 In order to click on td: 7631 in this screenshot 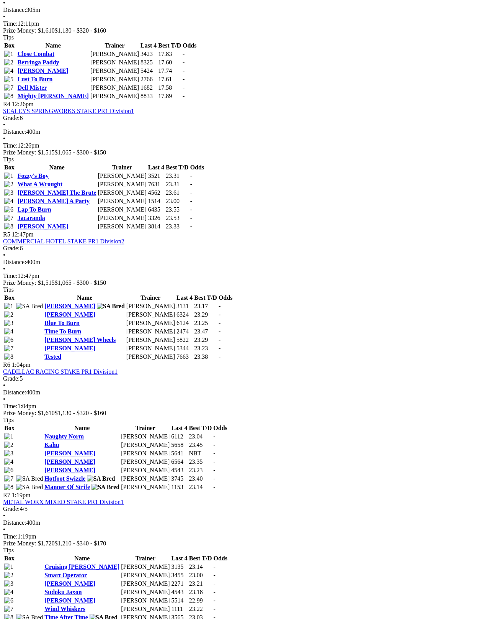, I will do `click(156, 184)`.